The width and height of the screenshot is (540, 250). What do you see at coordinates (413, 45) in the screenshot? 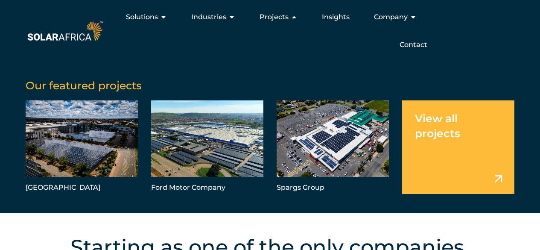
I see `span: Contact` at bounding box center [413, 45].